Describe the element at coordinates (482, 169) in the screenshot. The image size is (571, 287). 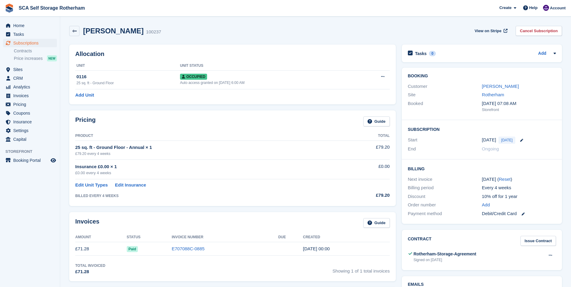
I see `h2: Billing` at that location.